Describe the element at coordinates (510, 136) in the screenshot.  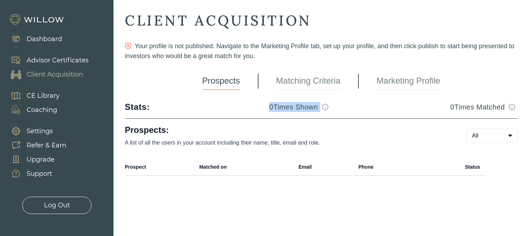
I see `span: caret-down` at that location.